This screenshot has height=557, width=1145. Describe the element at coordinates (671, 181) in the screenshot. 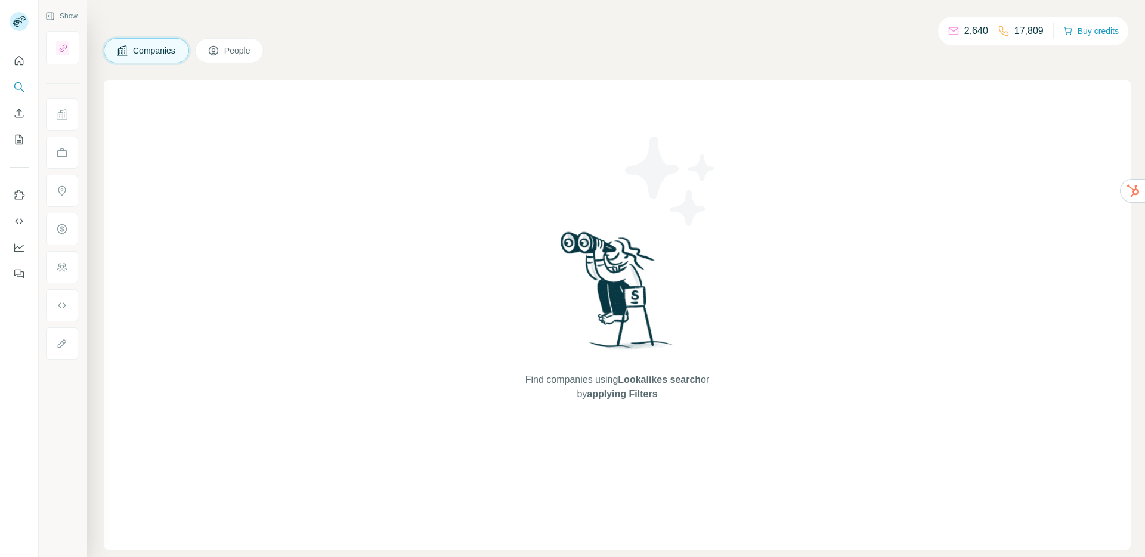

I see `img: Surfe Illustration - Stars` at that location.